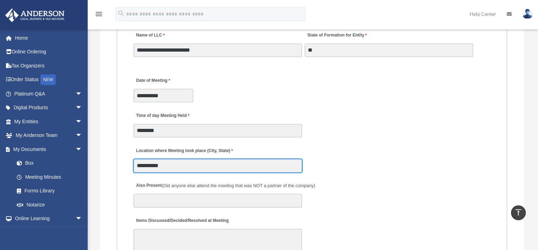  I want to click on label: Location where Meeting took place (City, State), so click(184, 150).